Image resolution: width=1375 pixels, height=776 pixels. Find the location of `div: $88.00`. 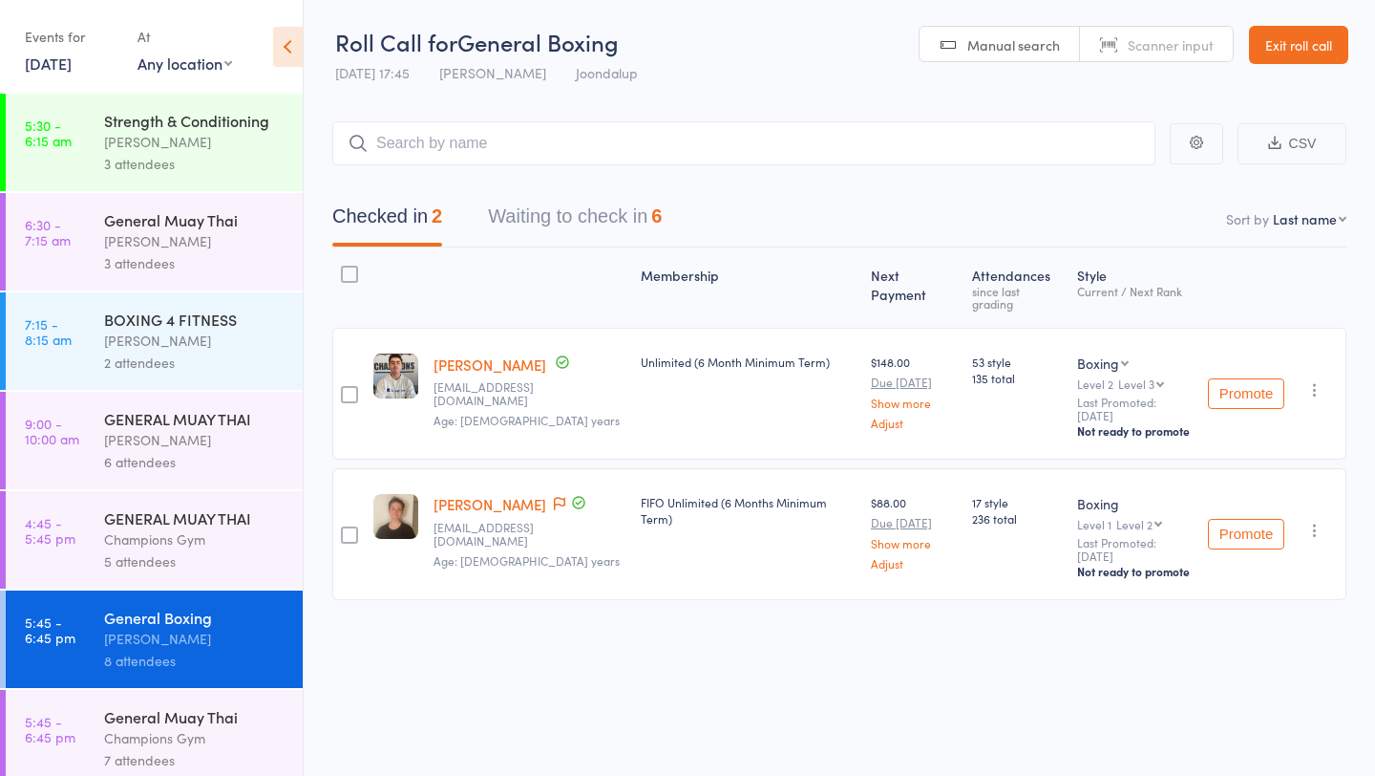

div: $88.00 is located at coordinates (914, 531).